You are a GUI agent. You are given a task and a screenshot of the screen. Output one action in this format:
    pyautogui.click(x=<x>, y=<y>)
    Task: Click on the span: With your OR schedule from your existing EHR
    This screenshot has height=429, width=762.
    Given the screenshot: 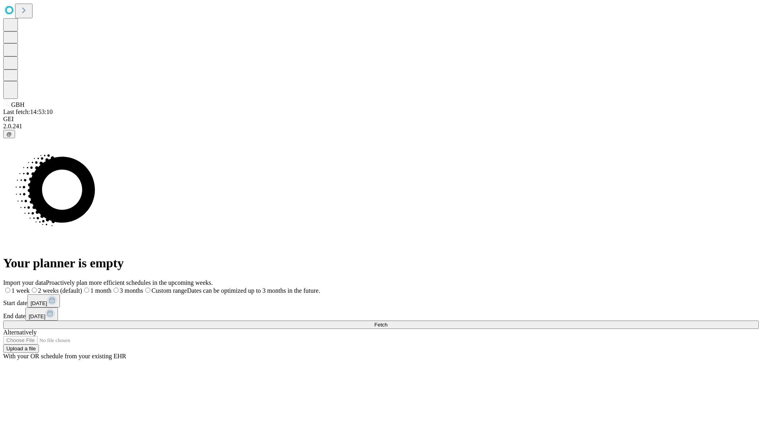 What is the action you would take?
    pyautogui.click(x=65, y=356)
    